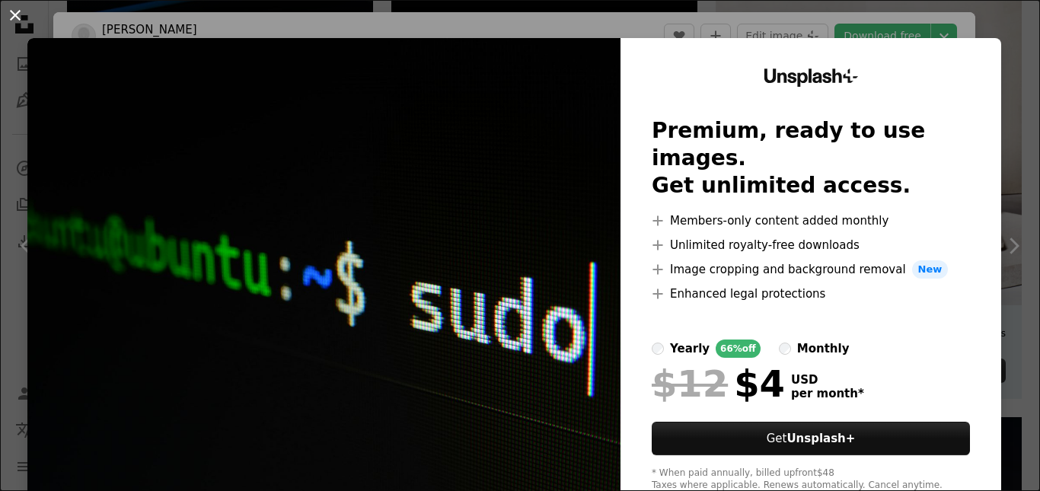 The image size is (1040, 491). Describe the element at coordinates (658, 349) in the screenshot. I see `input: yearly66%off` at that location.